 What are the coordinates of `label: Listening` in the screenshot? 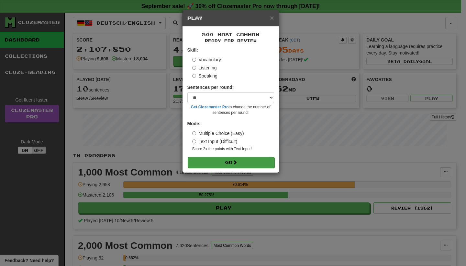 It's located at (205, 68).